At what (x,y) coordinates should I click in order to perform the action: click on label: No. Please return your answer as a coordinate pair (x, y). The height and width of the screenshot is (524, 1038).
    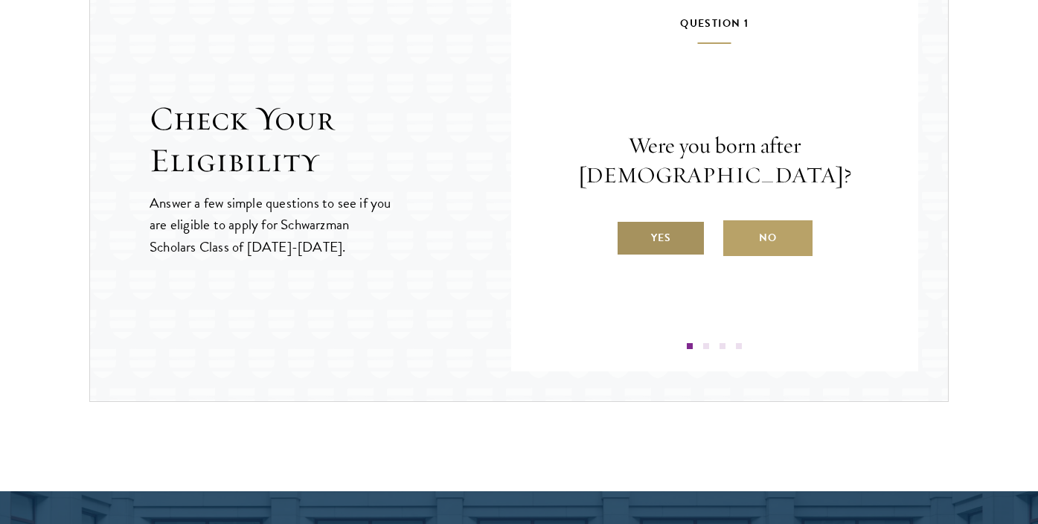
    Looking at the image, I should click on (768, 238).